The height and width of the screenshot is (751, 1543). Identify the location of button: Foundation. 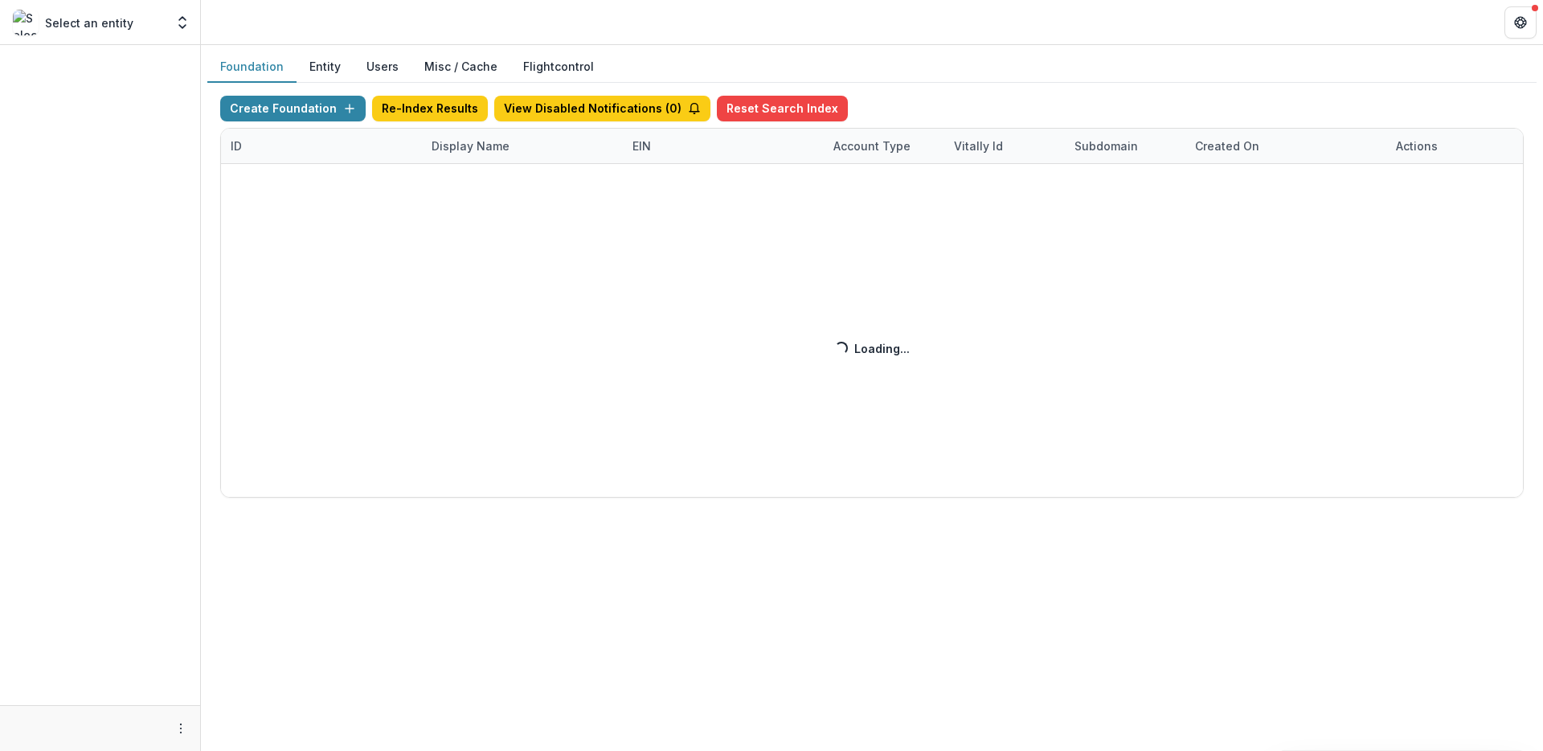
(252, 67).